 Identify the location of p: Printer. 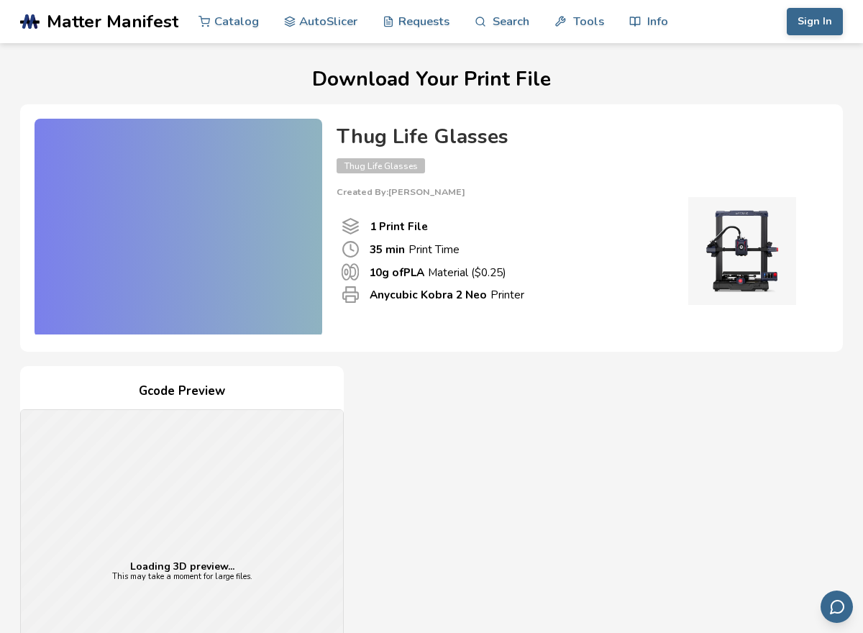
(447, 294).